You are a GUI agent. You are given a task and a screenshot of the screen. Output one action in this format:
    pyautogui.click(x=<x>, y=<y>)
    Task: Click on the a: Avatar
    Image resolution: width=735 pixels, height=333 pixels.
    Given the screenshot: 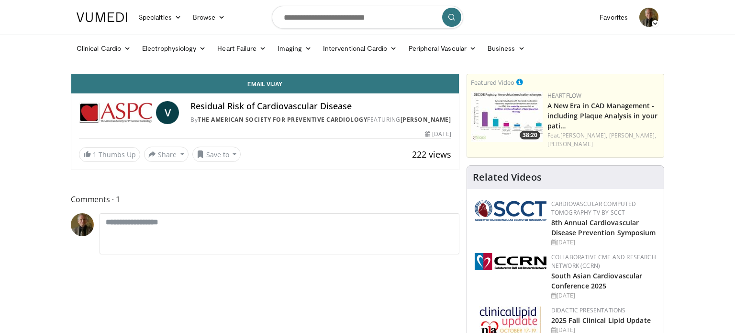 What is the action you would take?
    pyautogui.click(x=649, y=17)
    